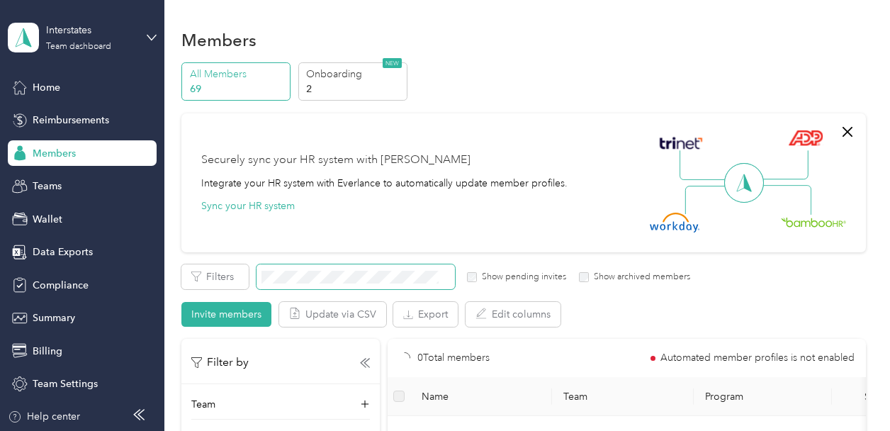 This screenshot has width=890, height=431. I want to click on img: BambooHR, so click(814, 222).